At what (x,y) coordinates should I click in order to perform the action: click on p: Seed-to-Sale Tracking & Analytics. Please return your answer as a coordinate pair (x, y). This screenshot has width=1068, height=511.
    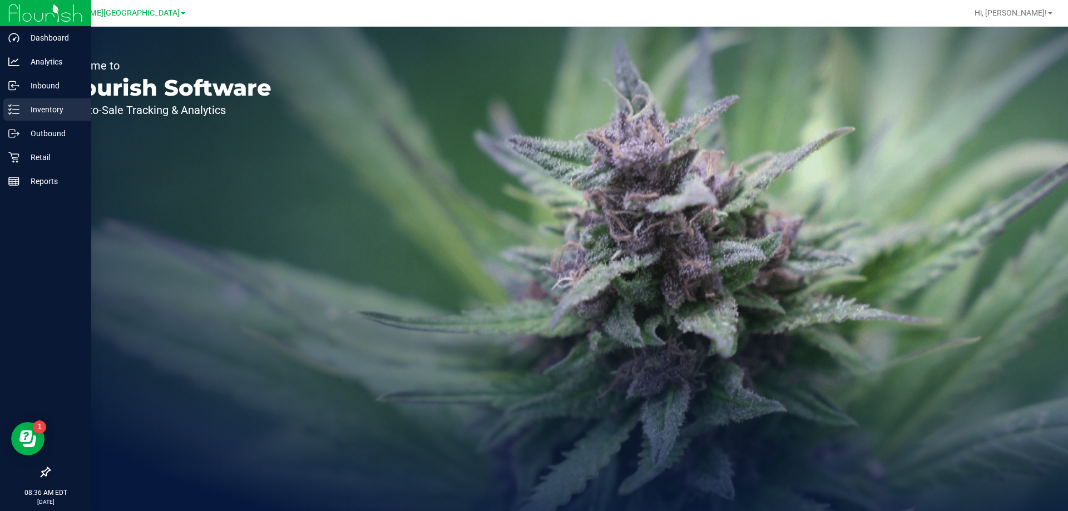
    Looking at the image, I should click on (166, 110).